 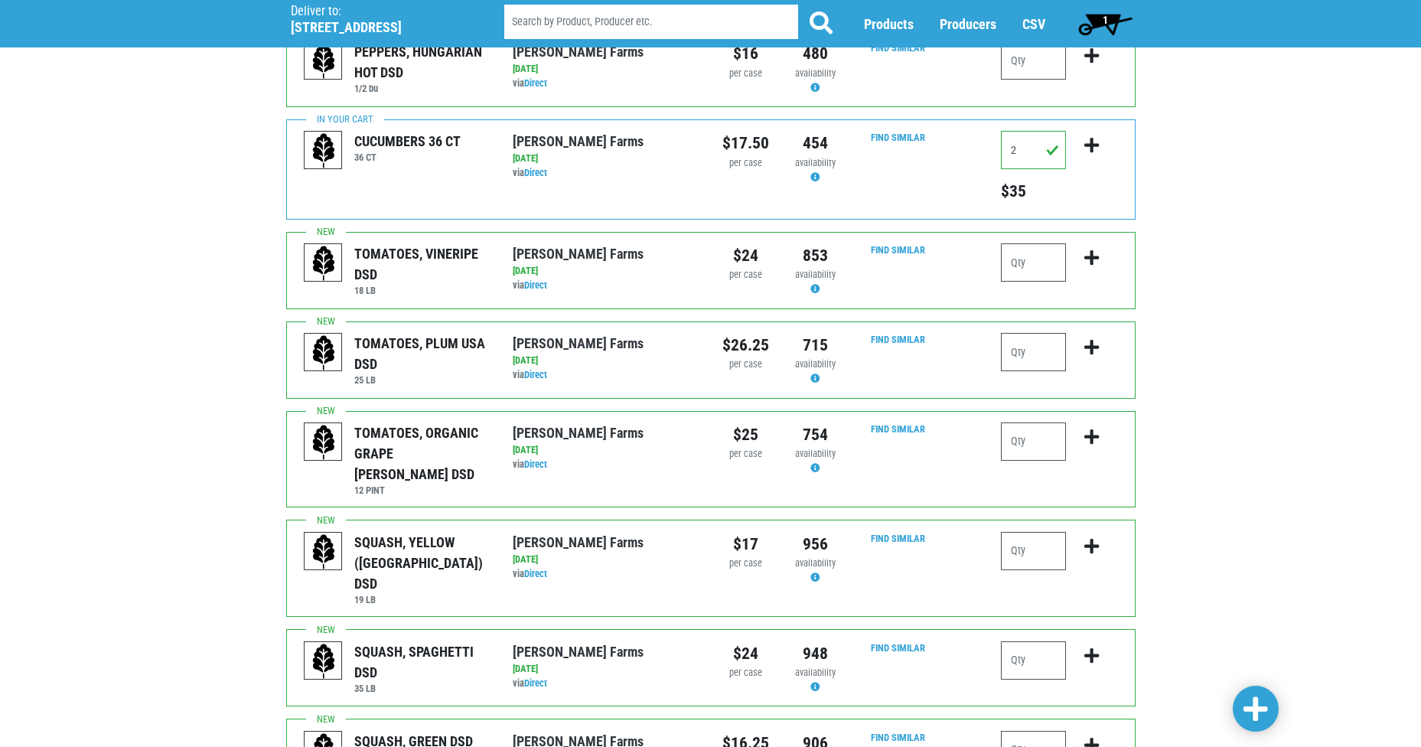 I want to click on div: 853, so click(x=815, y=256).